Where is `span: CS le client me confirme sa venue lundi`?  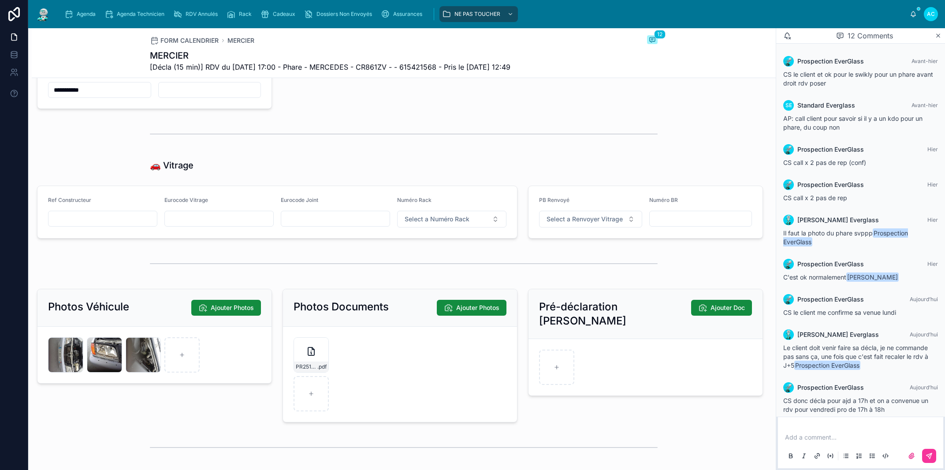
span: CS le client me confirme sa venue lundi is located at coordinates (840, 312).